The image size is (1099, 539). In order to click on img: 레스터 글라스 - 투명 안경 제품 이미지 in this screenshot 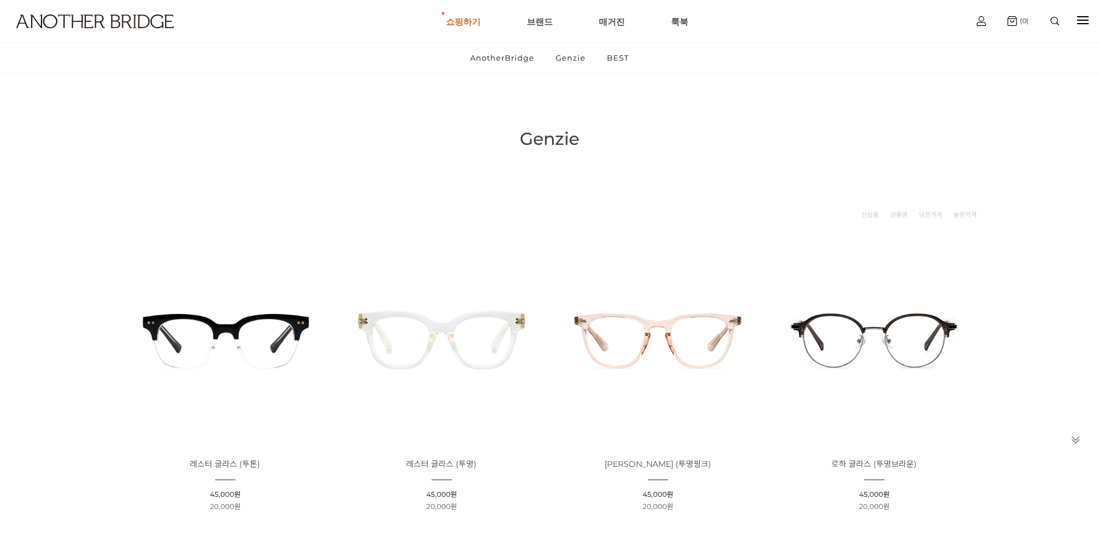, I will do `click(441, 339)`.